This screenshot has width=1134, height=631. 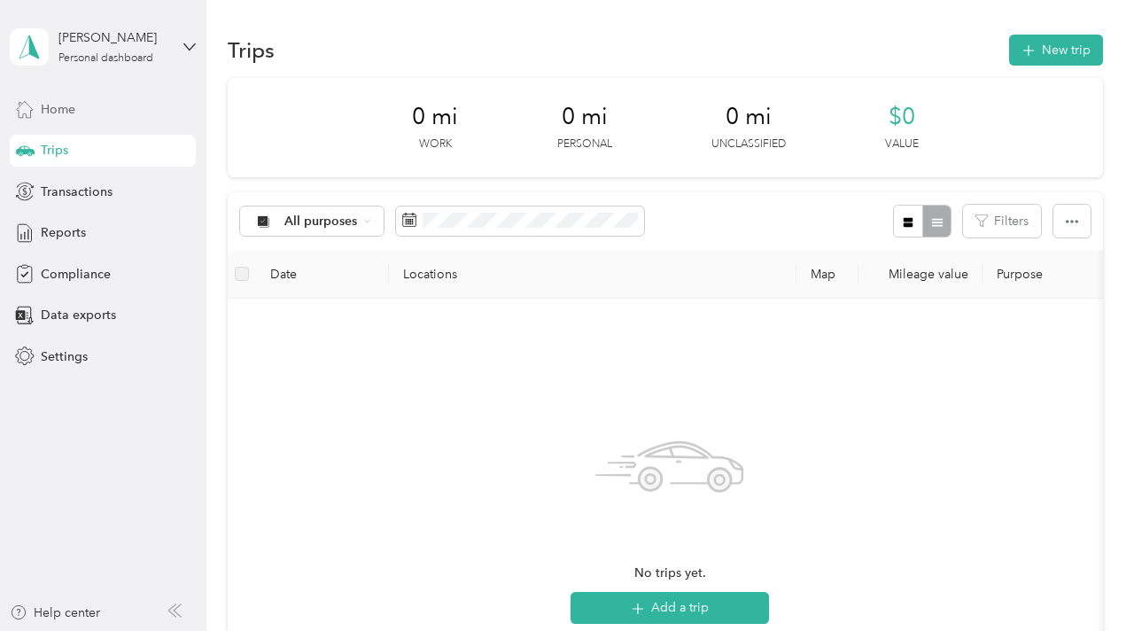 I want to click on span: $0, so click(x=902, y=117).